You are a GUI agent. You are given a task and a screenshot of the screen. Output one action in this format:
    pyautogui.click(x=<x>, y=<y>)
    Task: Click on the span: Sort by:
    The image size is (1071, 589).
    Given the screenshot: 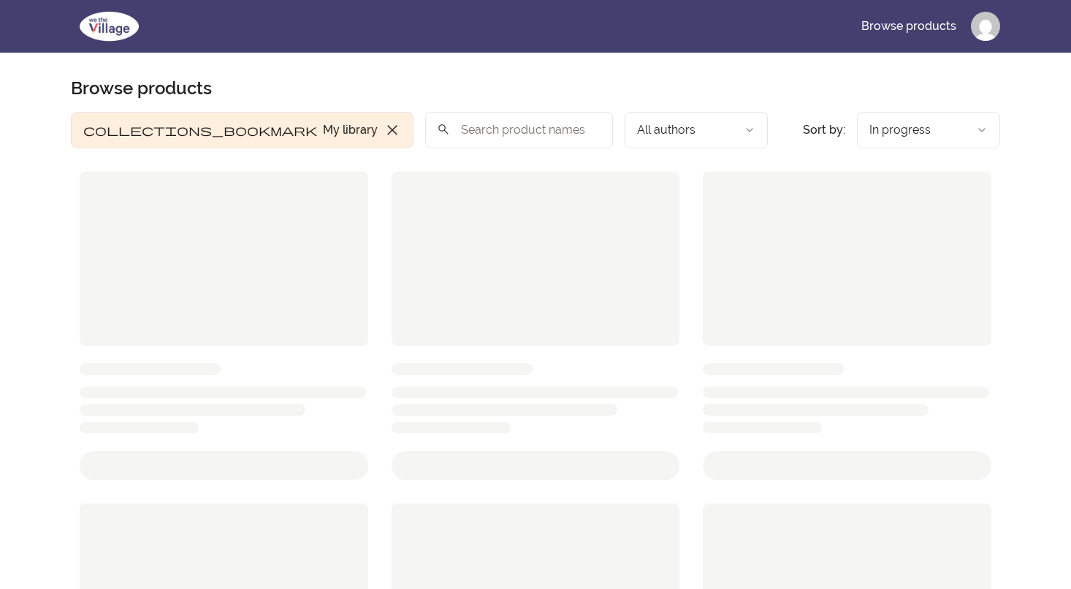 What is the action you would take?
    pyautogui.click(x=824, y=129)
    